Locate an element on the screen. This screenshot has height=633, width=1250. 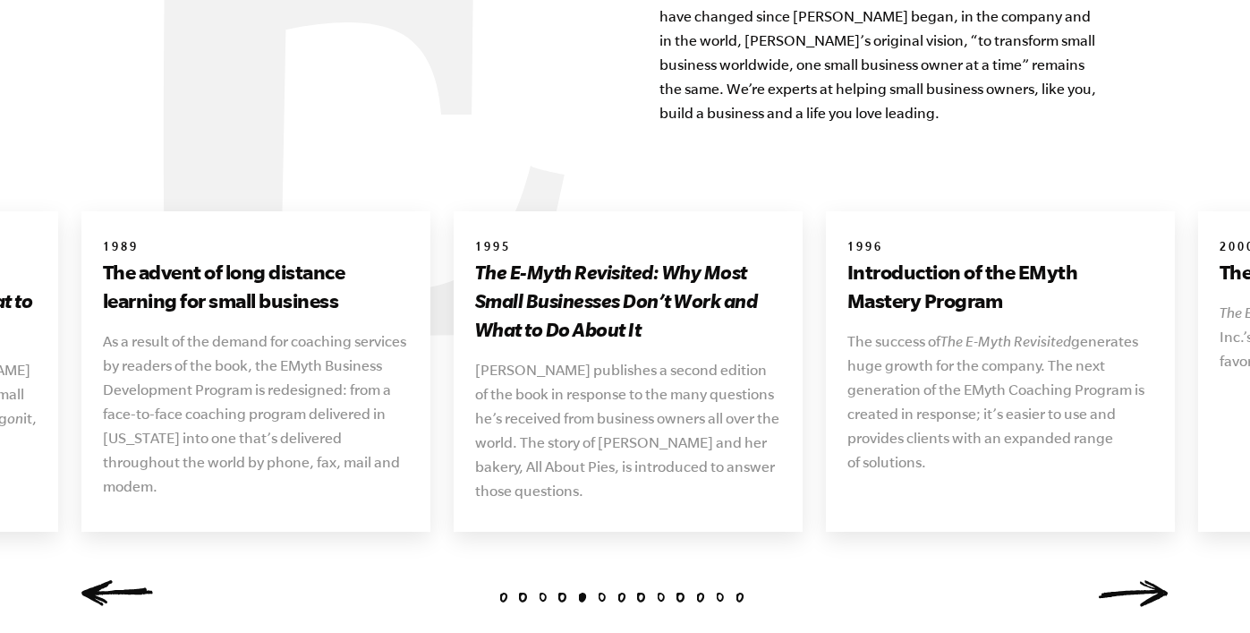
h3: The advent of long distance learning for small business is located at coordinates (256, 286).